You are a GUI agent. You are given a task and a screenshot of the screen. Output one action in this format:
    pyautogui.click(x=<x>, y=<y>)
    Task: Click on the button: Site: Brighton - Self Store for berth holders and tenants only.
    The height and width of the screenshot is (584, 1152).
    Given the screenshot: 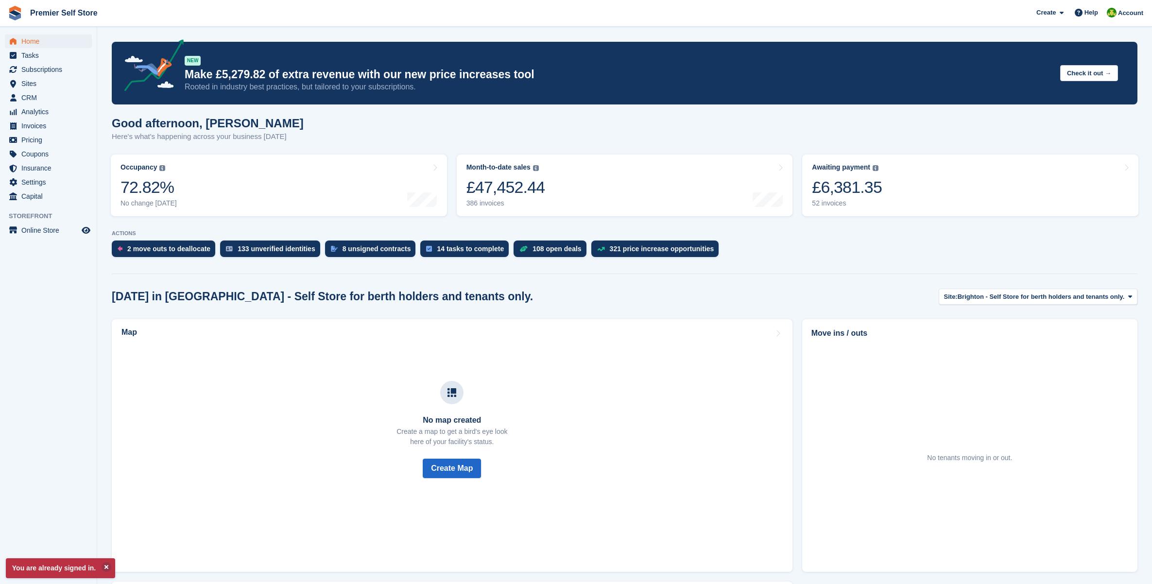 What is the action you would take?
    pyautogui.click(x=1038, y=296)
    